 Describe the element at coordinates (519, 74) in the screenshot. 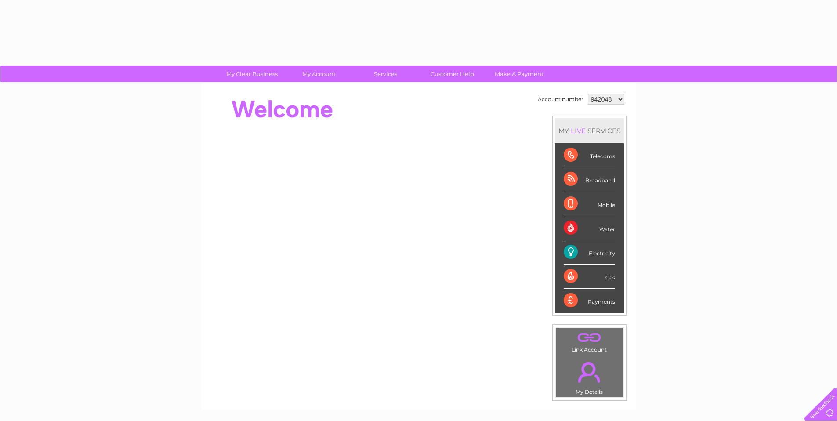

I see `a: Make A Payment` at that location.